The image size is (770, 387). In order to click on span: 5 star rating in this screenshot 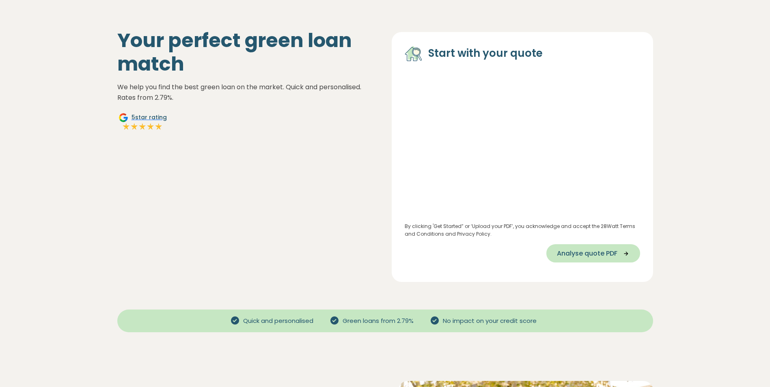, I will do `click(149, 117)`.